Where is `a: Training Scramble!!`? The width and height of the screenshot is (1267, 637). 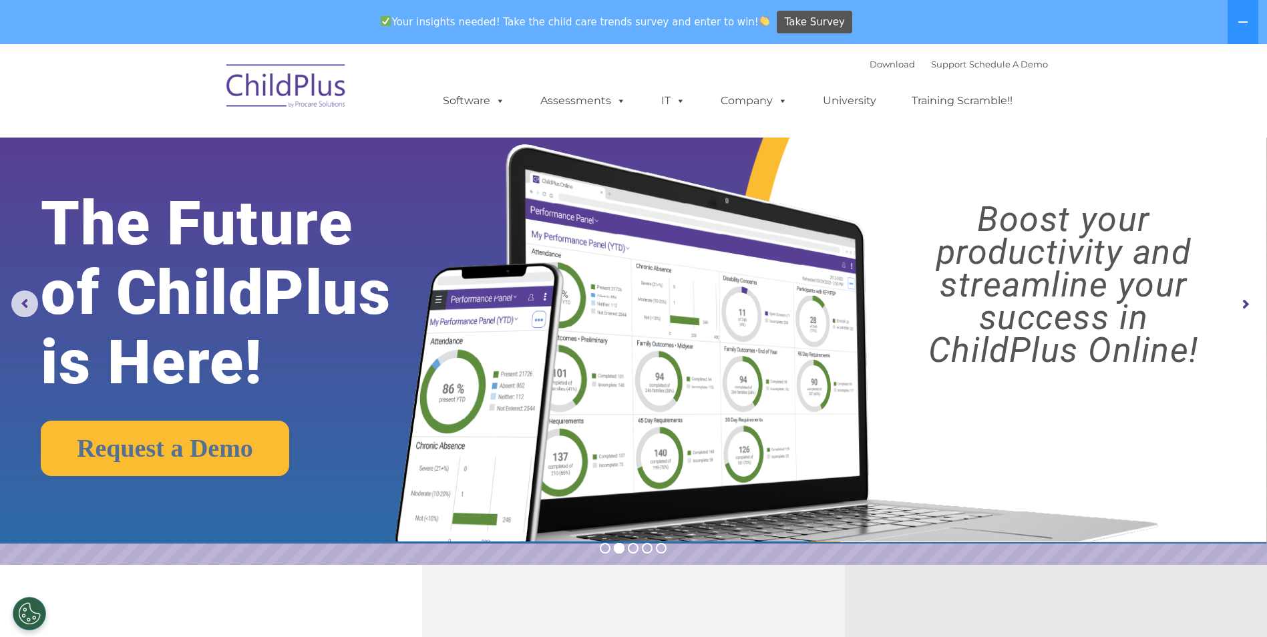
a: Training Scramble!! is located at coordinates (961, 101).